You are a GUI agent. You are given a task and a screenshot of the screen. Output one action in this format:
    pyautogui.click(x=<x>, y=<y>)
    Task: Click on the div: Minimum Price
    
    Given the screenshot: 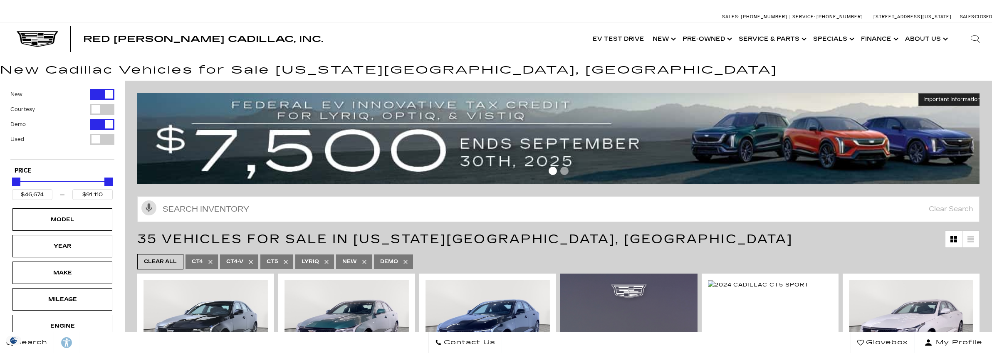 What is the action you would take?
    pyautogui.click(x=16, y=182)
    